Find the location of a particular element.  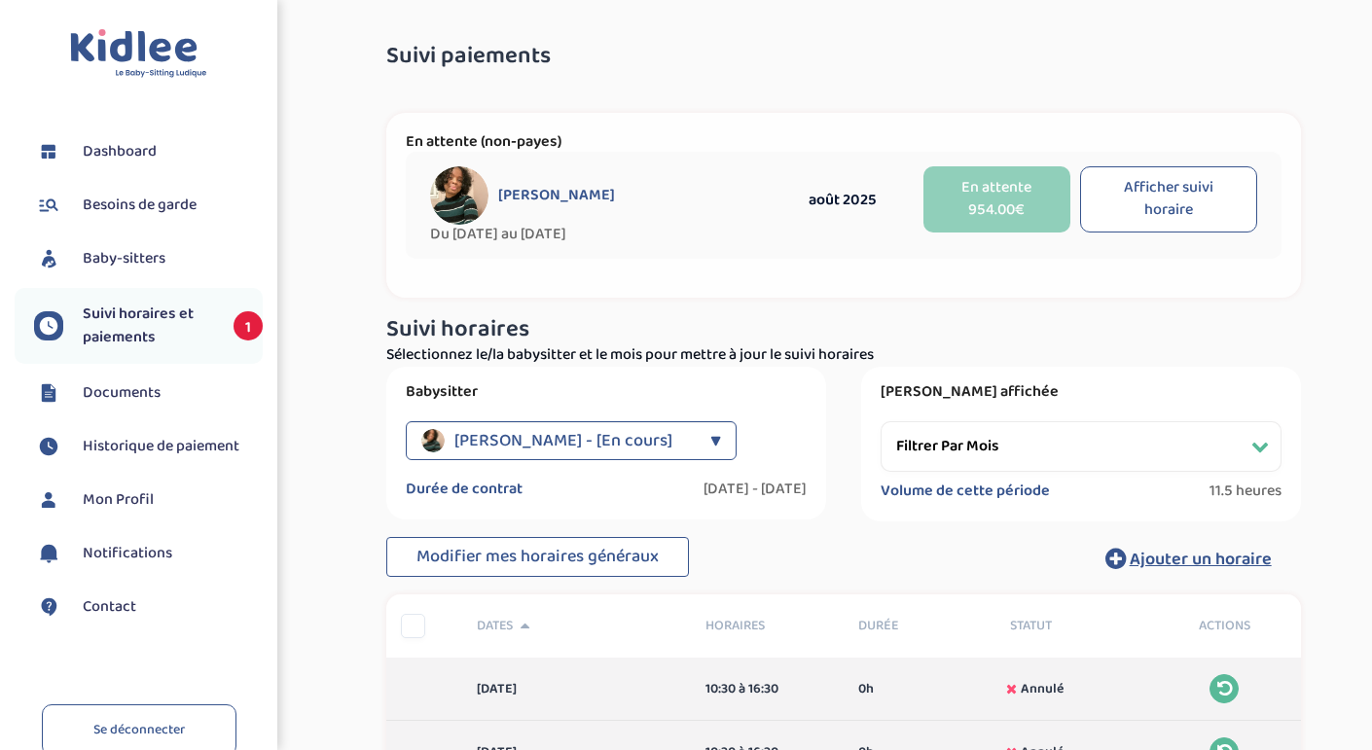

p: Sélectionnez le/la babysitter et le mois pour mettre à jour le suivi horaires is located at coordinates (844, 355).